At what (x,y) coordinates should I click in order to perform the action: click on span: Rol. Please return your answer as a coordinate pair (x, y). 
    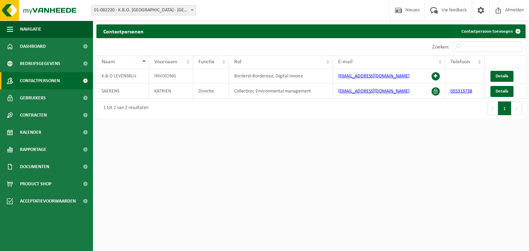
    Looking at the image, I should click on (237, 62).